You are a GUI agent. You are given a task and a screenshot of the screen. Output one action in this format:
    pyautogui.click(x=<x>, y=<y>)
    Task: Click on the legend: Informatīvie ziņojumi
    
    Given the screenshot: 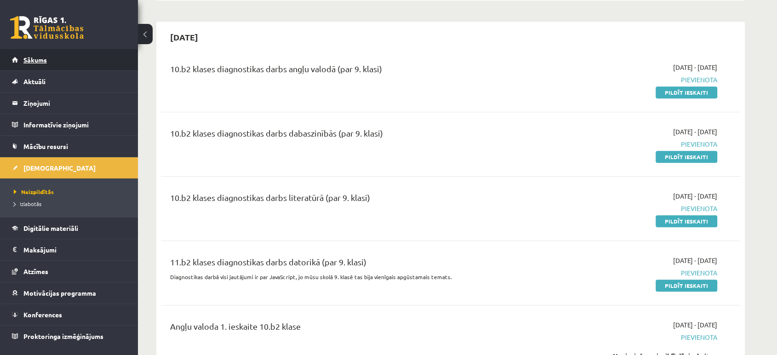 What is the action you would take?
    pyautogui.click(x=75, y=125)
    